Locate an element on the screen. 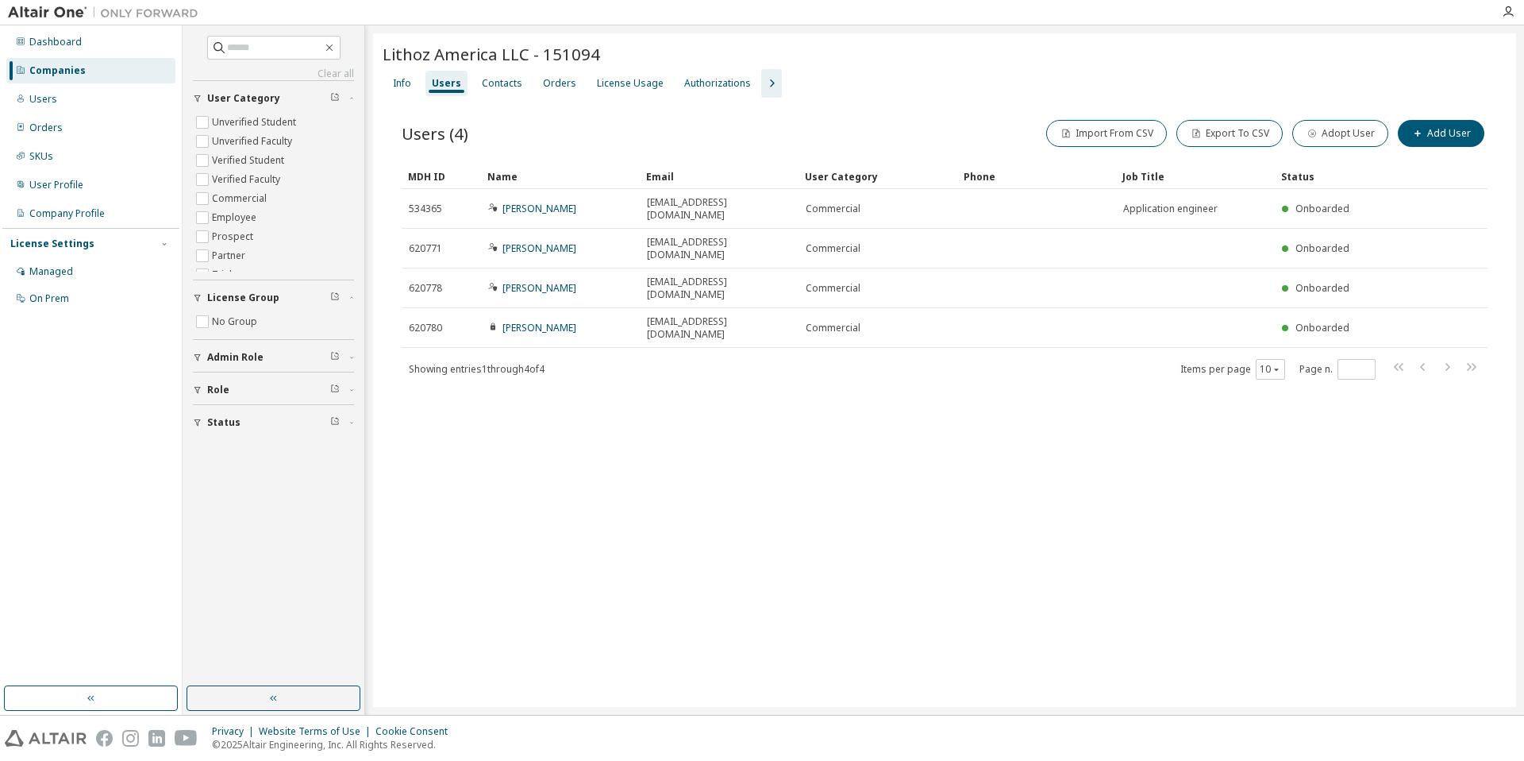 This screenshot has height=761, width=1524. div: Status is located at coordinates (1337, 176).